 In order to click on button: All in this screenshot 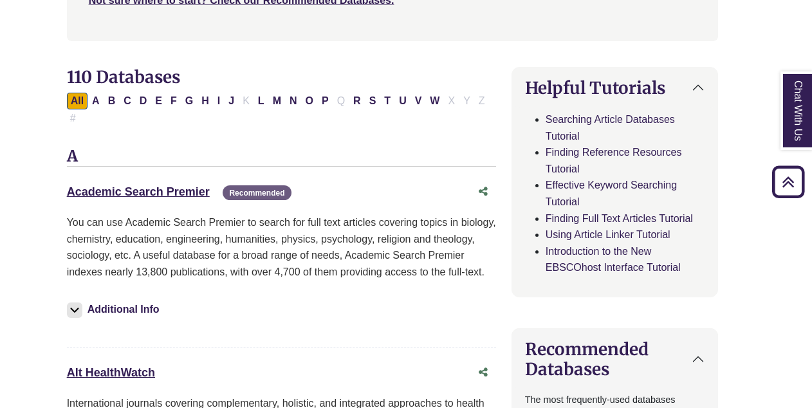, I will do `click(77, 101)`.